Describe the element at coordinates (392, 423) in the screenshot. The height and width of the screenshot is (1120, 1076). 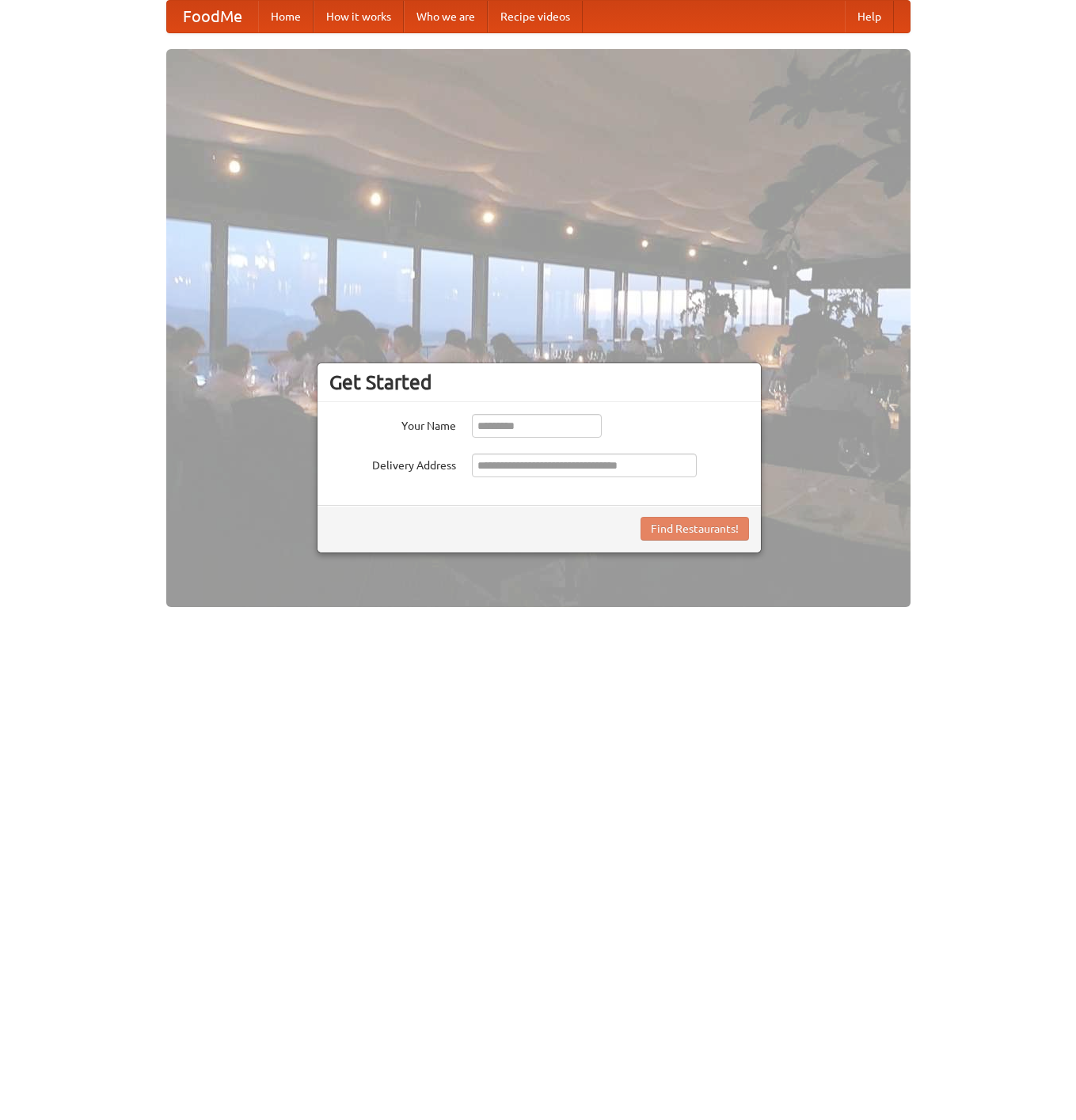
I see `label: Your Name` at that location.